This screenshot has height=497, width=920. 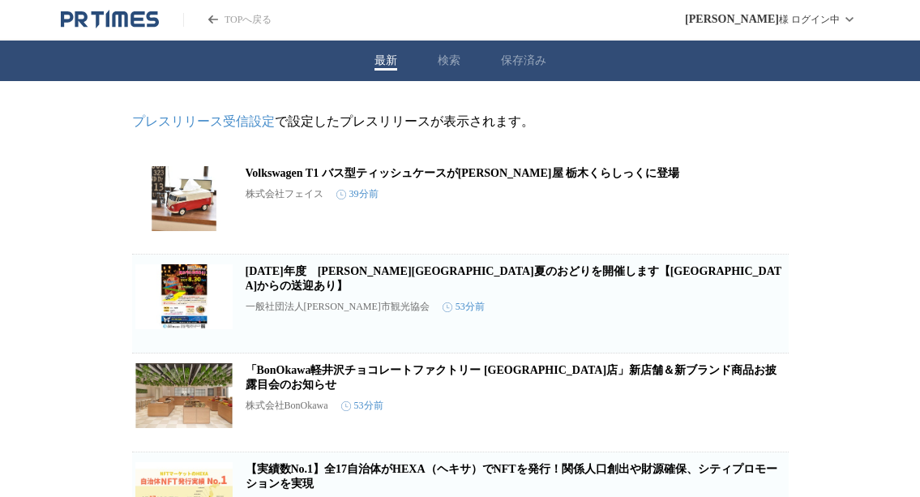 I want to click on a: 【実績数No.1】全17自治体がHEXA（ヘキサ）でNFTを発行！関係人口創出や財源確保、シティプロモーションを実現, so click(x=512, y=476).